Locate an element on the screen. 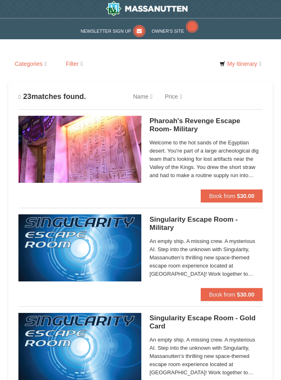 The width and height of the screenshot is (281, 380). span: Welcome to the hot sands of the Egyptian desert. You're part of a large archeological dig team th... is located at coordinates (206, 159).